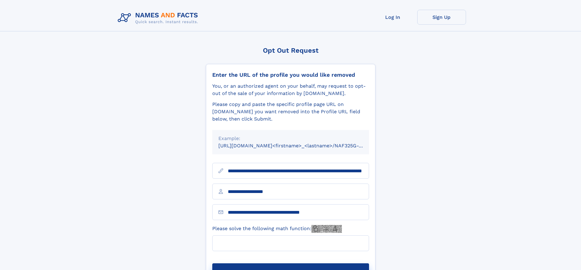 The width and height of the screenshot is (581, 270). What do you see at coordinates (291, 90) in the screenshot?
I see `div: You, or an authorized agent on your behalf, may request to opt-out of the sale of your informatio...` at bounding box center [291, 90].